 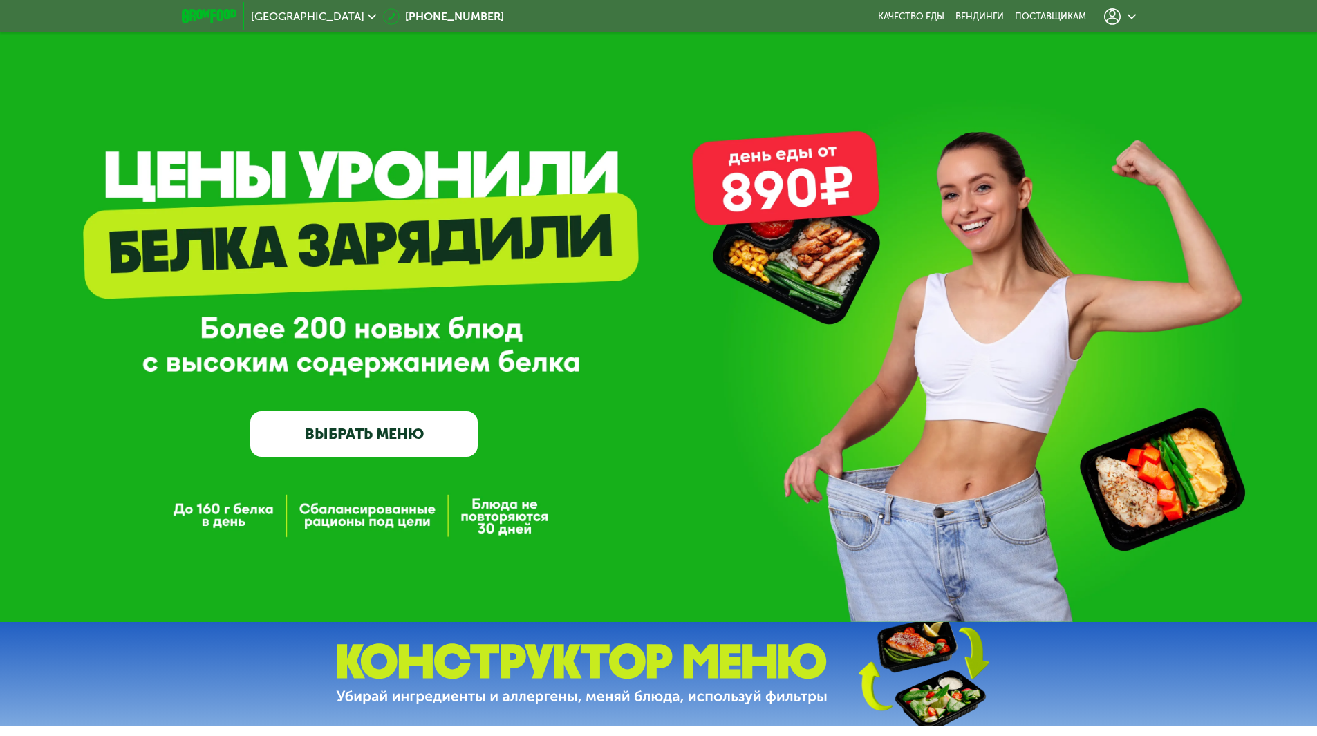 I want to click on a: ВЫБРАТЬ МЕНЮ, so click(x=364, y=434).